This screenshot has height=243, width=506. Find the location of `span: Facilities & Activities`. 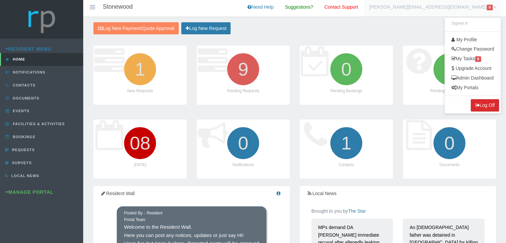

span: Facilities & Activities is located at coordinates (38, 124).